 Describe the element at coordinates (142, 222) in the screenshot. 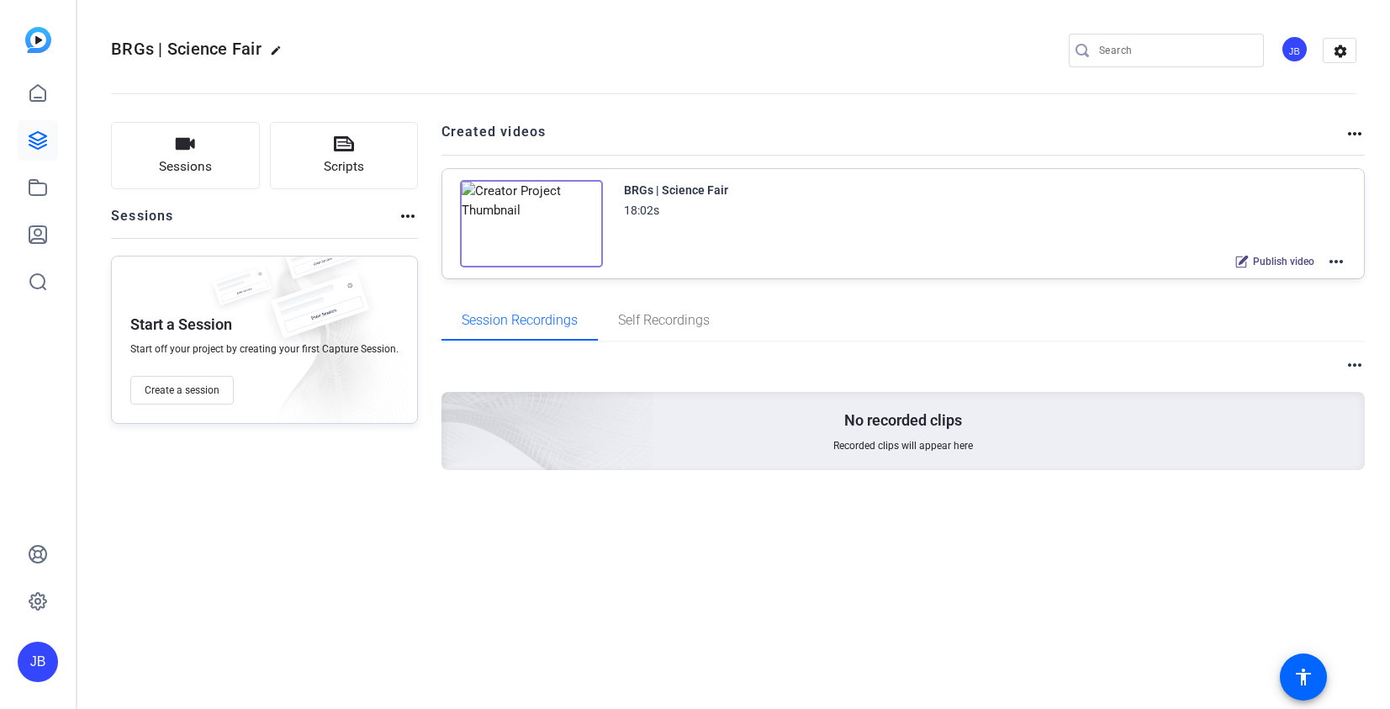

I see `h2: Sessions` at that location.